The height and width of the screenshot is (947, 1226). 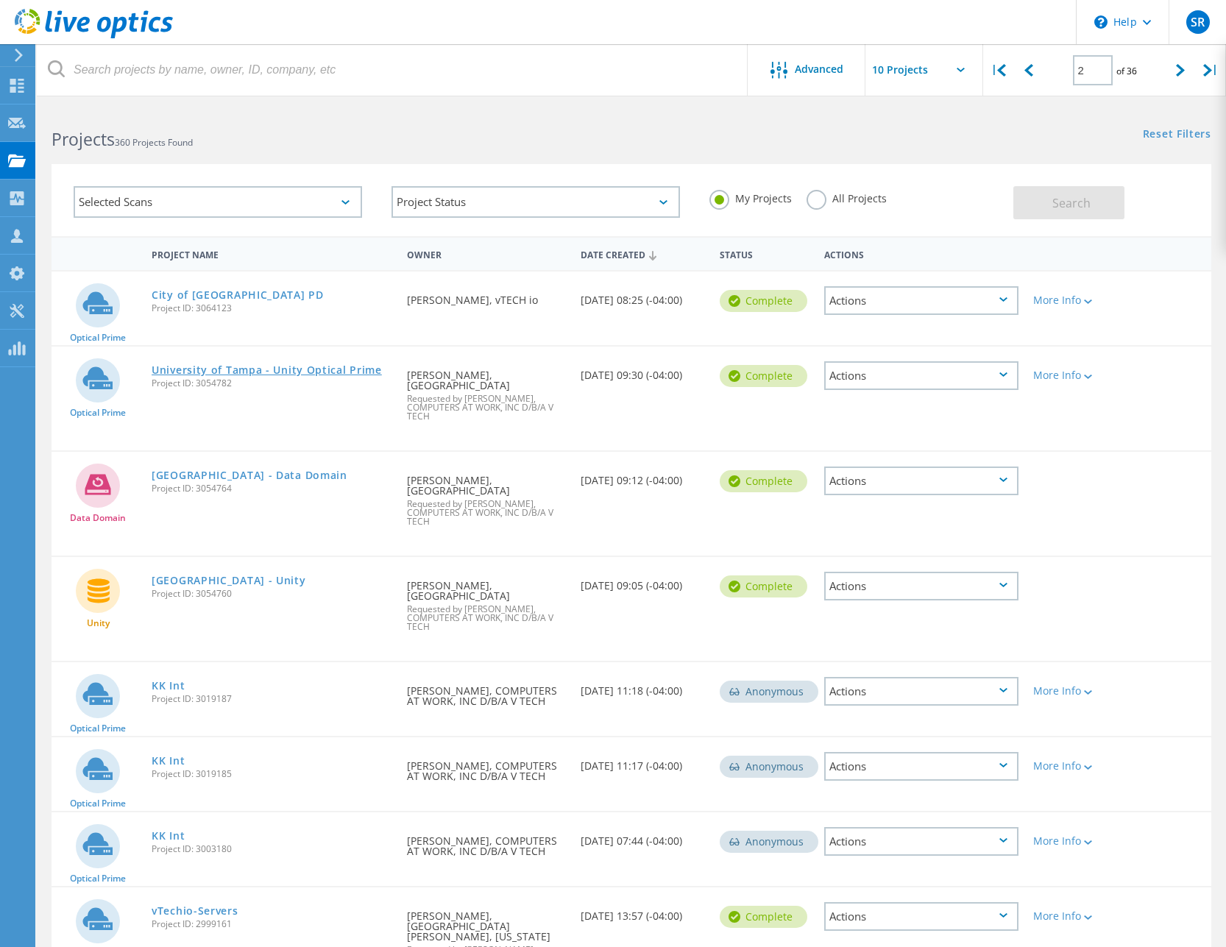 I want to click on span: of 36, so click(x=1127, y=71).